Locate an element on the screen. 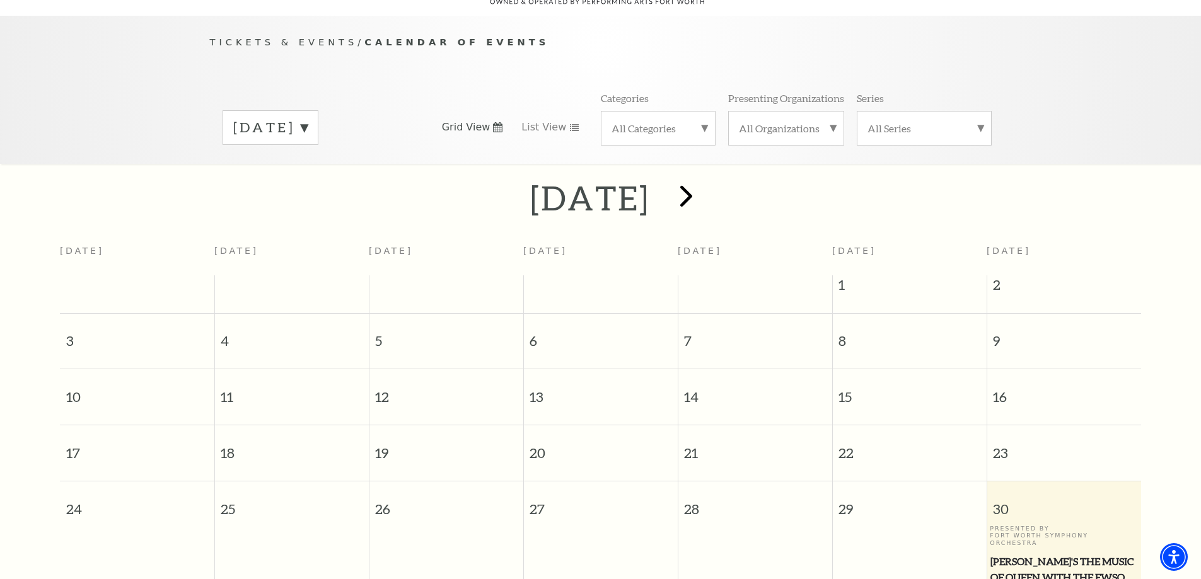 Image resolution: width=1201 pixels, height=579 pixels. span: 28 is located at coordinates (755, 503).